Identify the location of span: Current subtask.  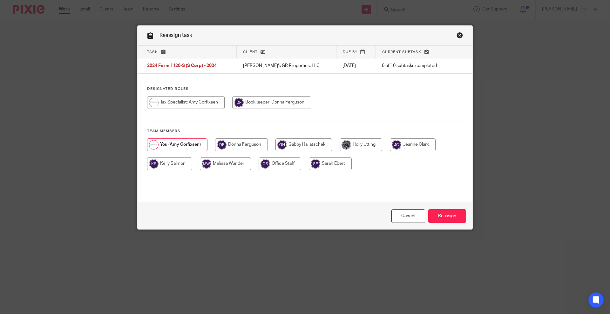
(401, 52).